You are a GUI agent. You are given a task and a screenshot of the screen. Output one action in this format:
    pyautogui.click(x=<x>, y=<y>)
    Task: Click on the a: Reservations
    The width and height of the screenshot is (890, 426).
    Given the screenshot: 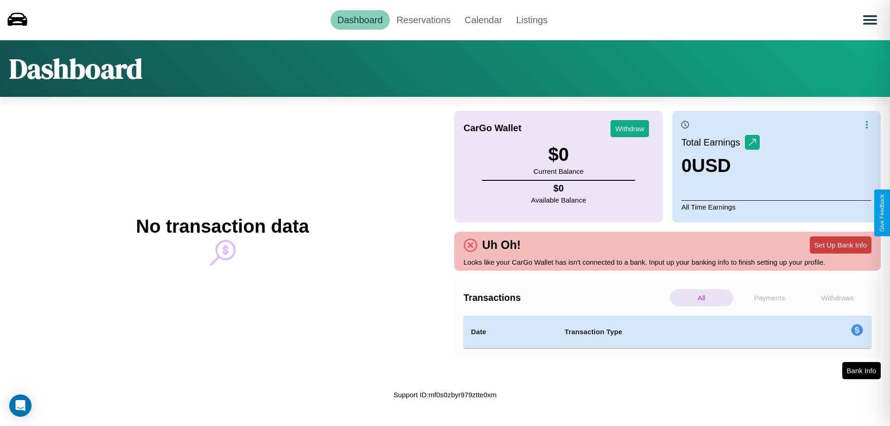 What is the action you would take?
    pyautogui.click(x=424, y=20)
    